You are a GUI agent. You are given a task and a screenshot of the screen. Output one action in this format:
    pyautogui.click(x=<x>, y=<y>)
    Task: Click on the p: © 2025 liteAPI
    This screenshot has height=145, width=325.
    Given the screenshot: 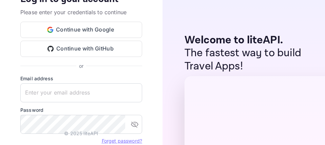 What is the action you would take?
    pyautogui.click(x=81, y=133)
    